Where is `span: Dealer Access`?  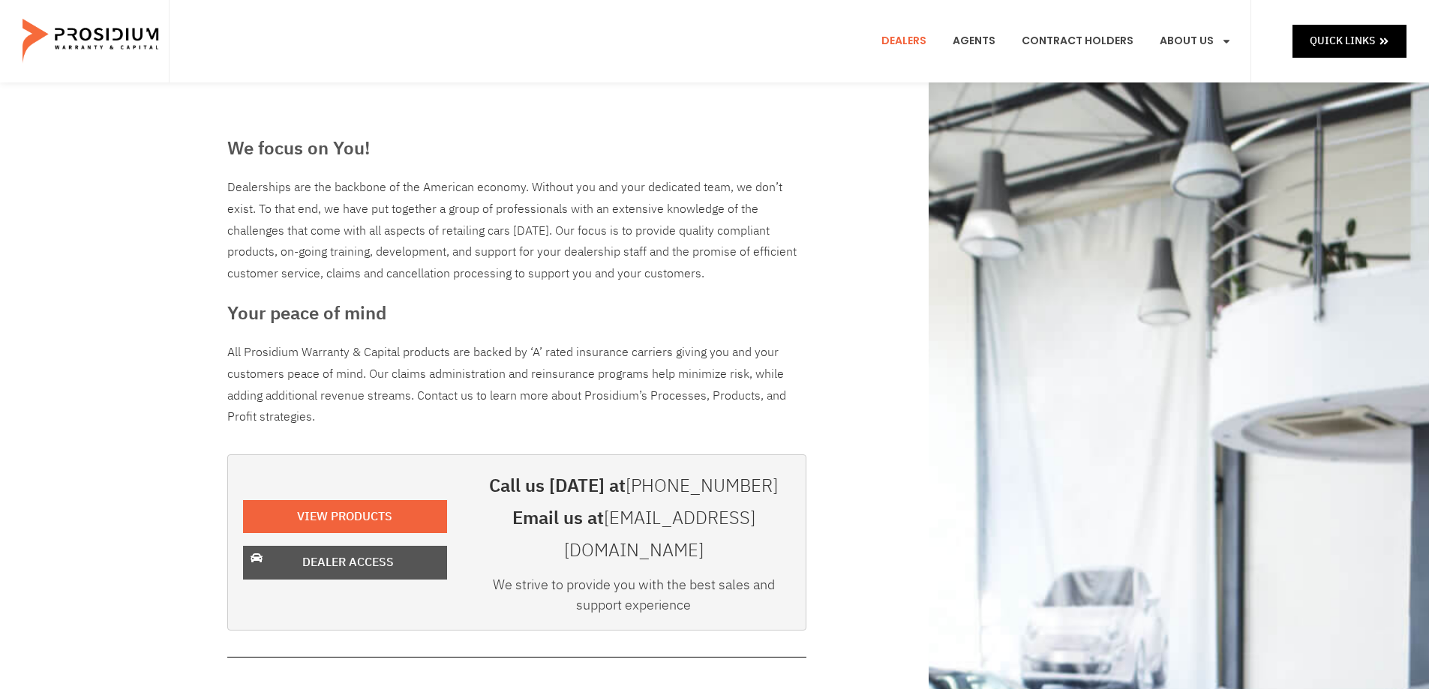 span: Dealer Access is located at coordinates (348, 562).